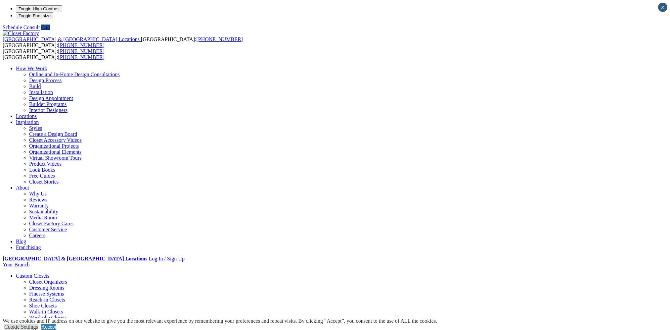 The height and width of the screenshot is (330, 670). Describe the element at coordinates (38, 199) in the screenshot. I see `a: Reviews` at that location.